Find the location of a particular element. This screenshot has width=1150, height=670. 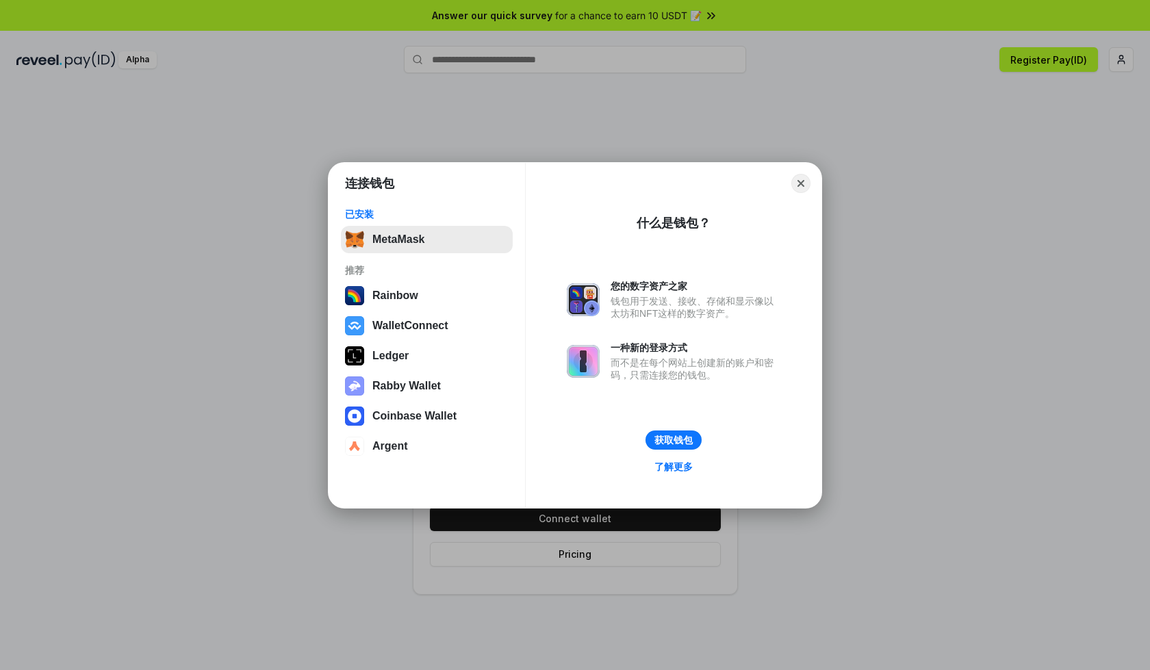

button: Argent is located at coordinates (426, 446).